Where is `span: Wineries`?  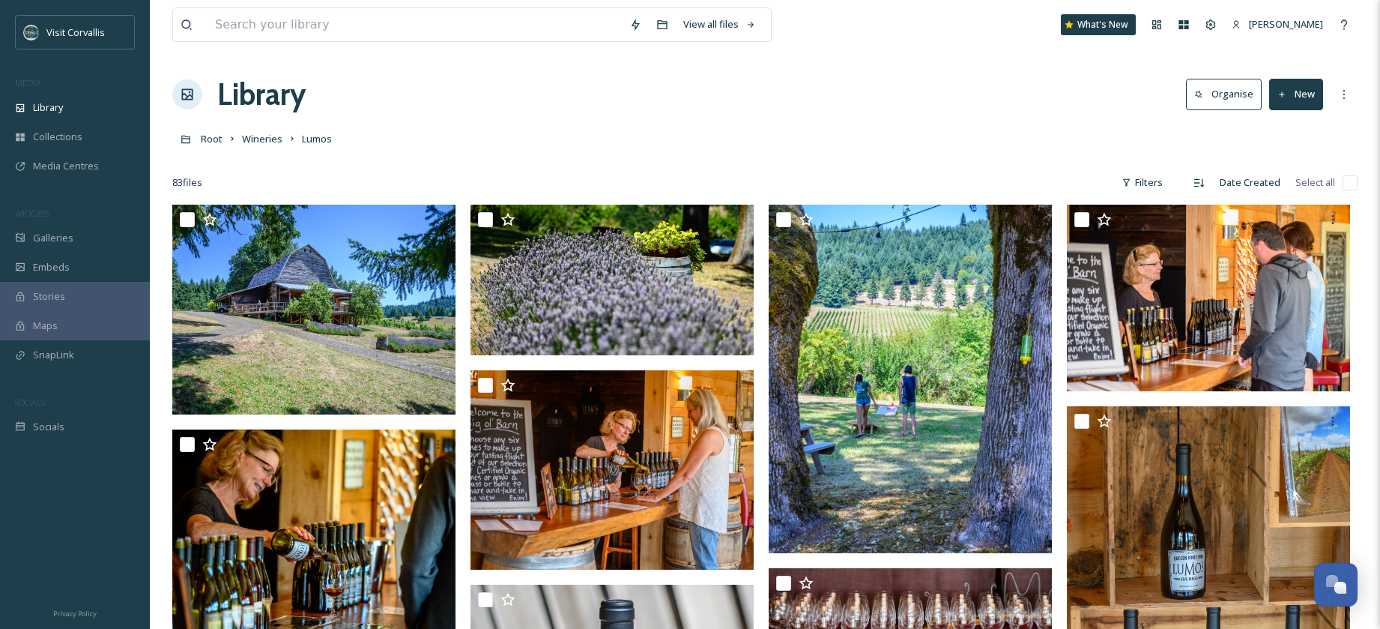
span: Wineries is located at coordinates (262, 139).